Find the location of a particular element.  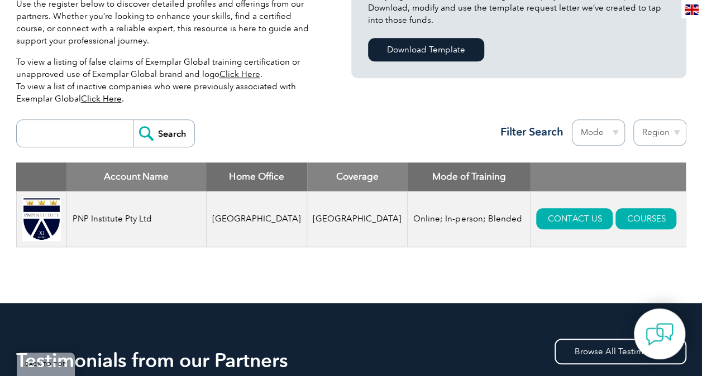

th: Coverage: activate to sort column ascending is located at coordinates (357, 177).